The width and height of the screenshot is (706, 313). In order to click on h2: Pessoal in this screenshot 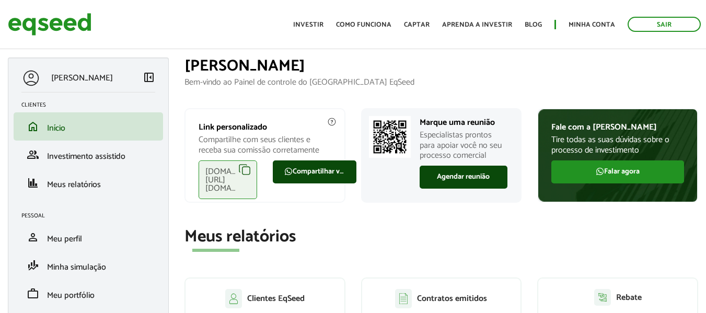, I will do `click(92, 216)`.